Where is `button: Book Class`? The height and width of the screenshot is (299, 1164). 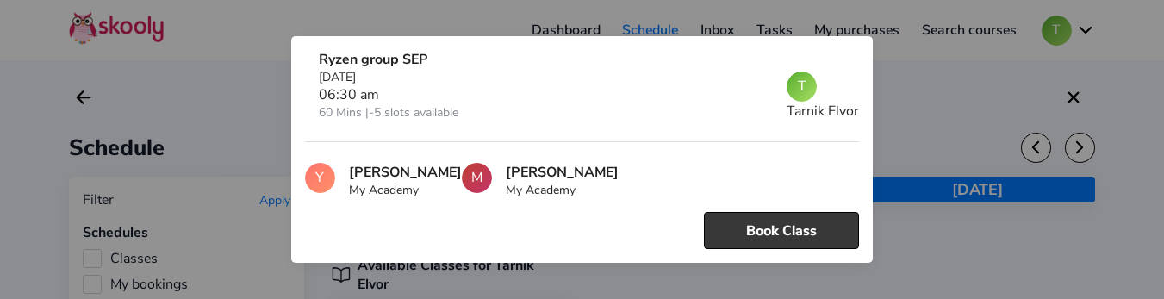
button: Book Class is located at coordinates (781, 230).